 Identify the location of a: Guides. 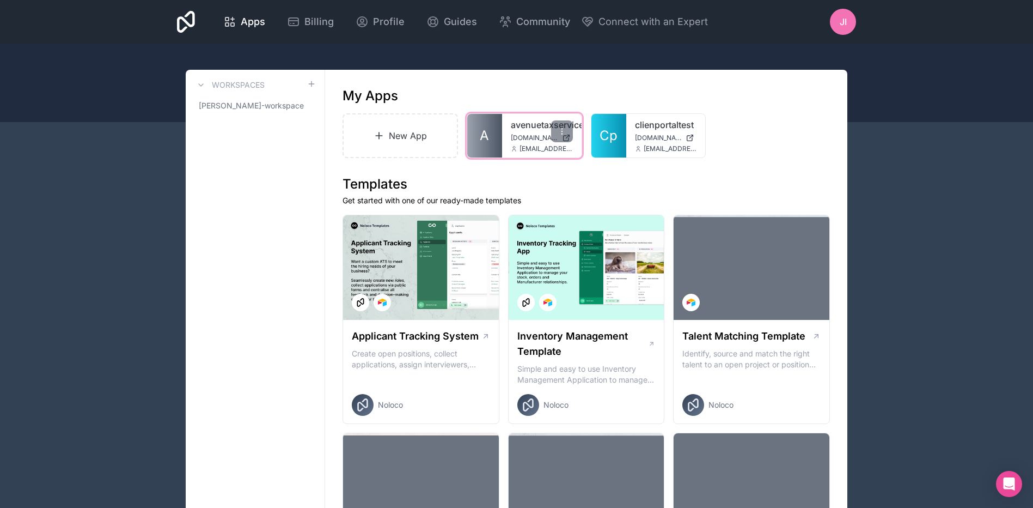
(452, 22).